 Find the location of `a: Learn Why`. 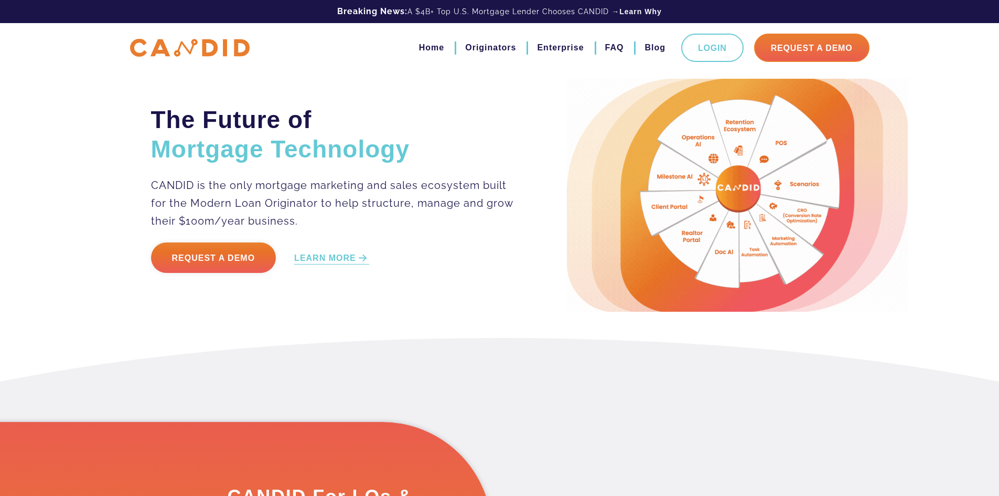

a: Learn Why is located at coordinates (640, 12).